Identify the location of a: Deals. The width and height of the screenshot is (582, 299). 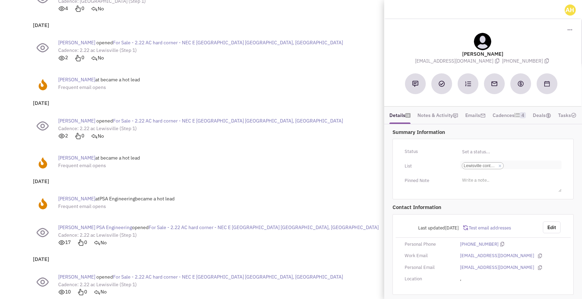
(542, 115).